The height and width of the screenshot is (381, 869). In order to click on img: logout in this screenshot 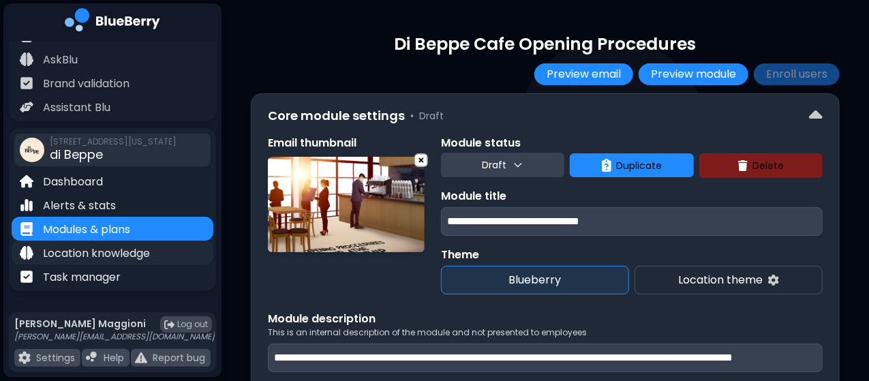, I will do `click(169, 325)`.